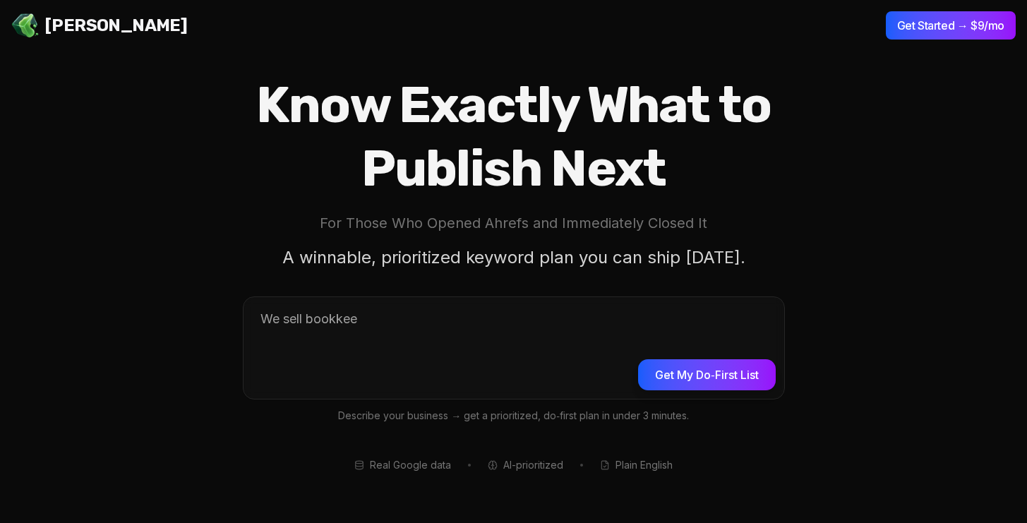 The image size is (1027, 523). Describe the element at coordinates (951, 25) in the screenshot. I see `button: Get Started → $9/mo` at that location.